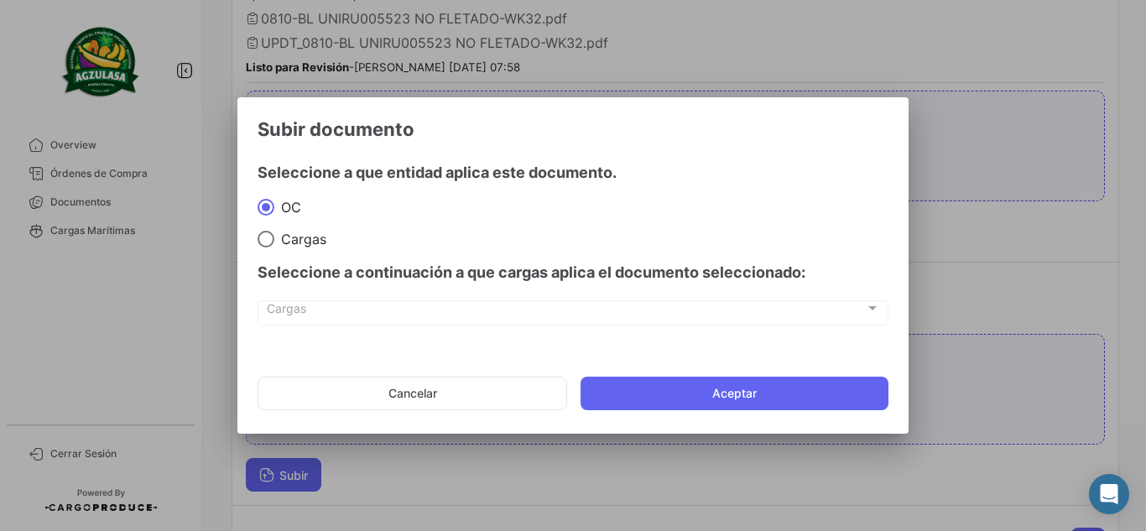 This screenshot has height=531, width=1146. What do you see at coordinates (573, 273) in the screenshot?
I see `h4: Seleccione a continuación a que cargas aplica el documento seleccionado:` at bounding box center [573, 273].